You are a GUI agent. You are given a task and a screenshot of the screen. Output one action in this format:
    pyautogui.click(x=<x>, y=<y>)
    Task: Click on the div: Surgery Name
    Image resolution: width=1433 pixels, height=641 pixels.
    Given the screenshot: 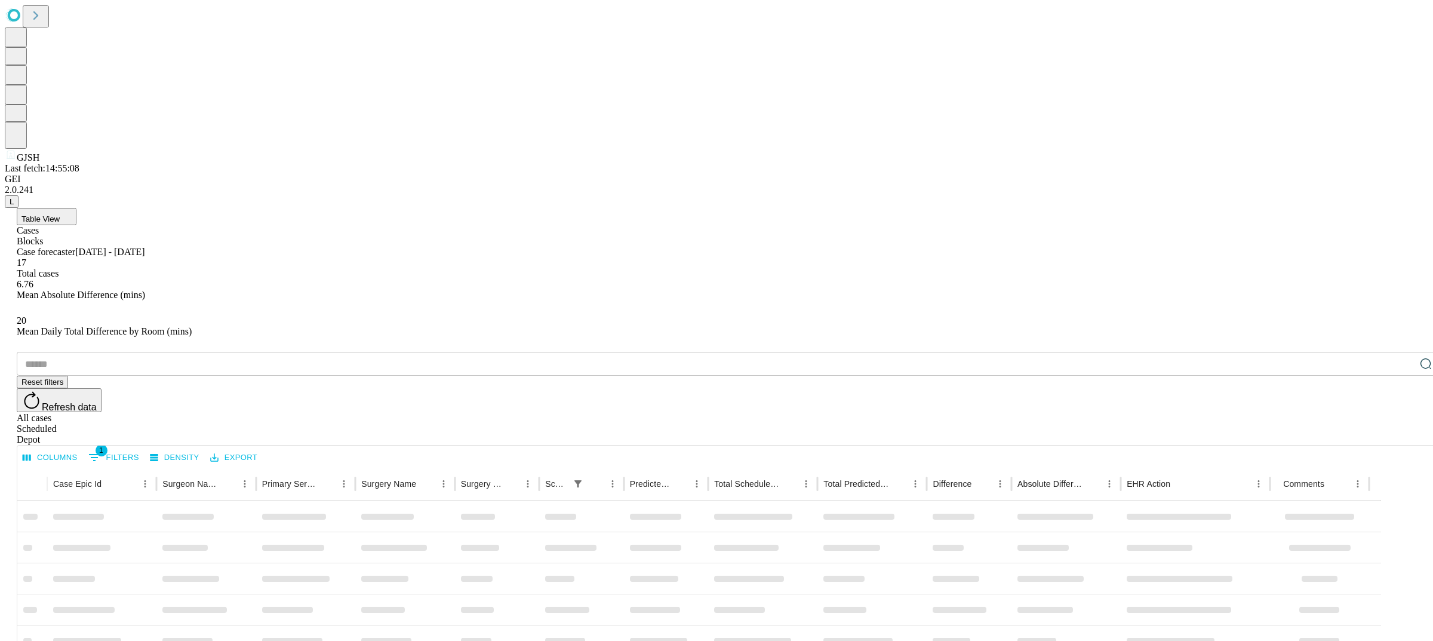 What is the action you would take?
    pyautogui.click(x=389, y=484)
    